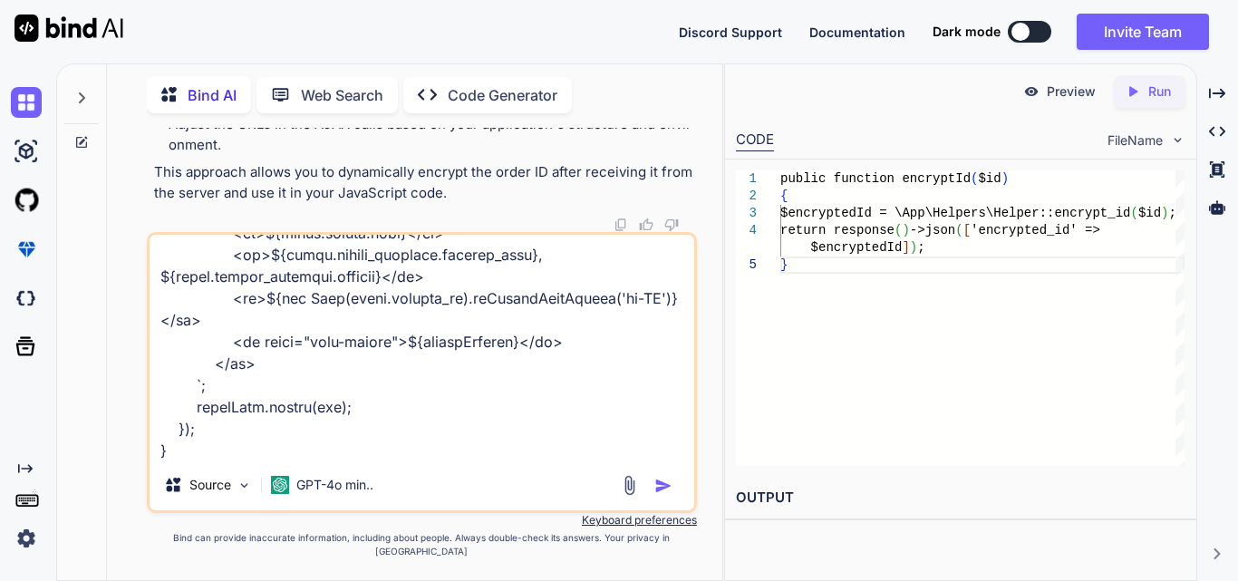 Image resolution: width=1238 pixels, height=581 pixels. What do you see at coordinates (431, 134) in the screenshot?
I see `li: Adjust the URLs in the AJAX calls based on your application's structure and environment.` at bounding box center [431, 134].